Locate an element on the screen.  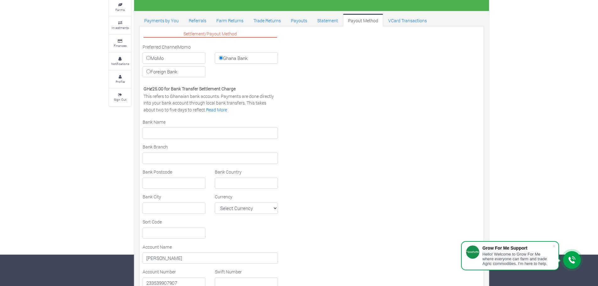
label: Currency is located at coordinates (224, 197).